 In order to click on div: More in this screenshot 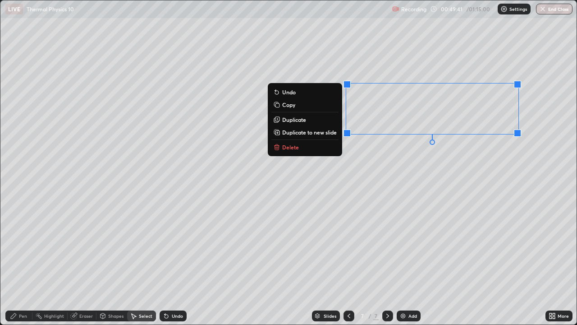, I will do `click(563, 316)`.